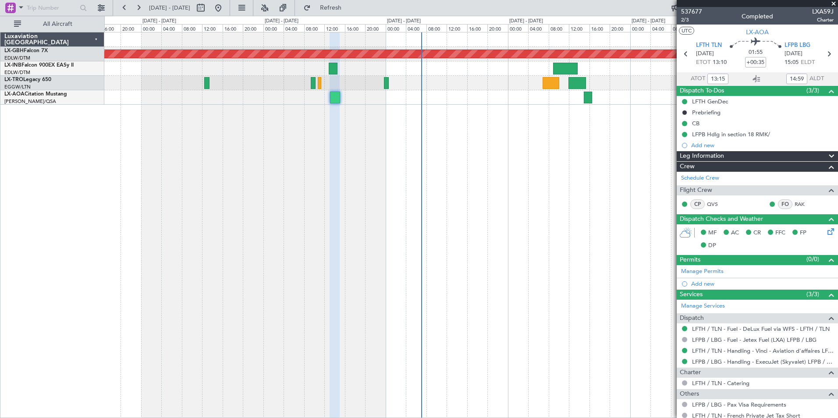  I want to click on span: Flight Crew, so click(696, 190).